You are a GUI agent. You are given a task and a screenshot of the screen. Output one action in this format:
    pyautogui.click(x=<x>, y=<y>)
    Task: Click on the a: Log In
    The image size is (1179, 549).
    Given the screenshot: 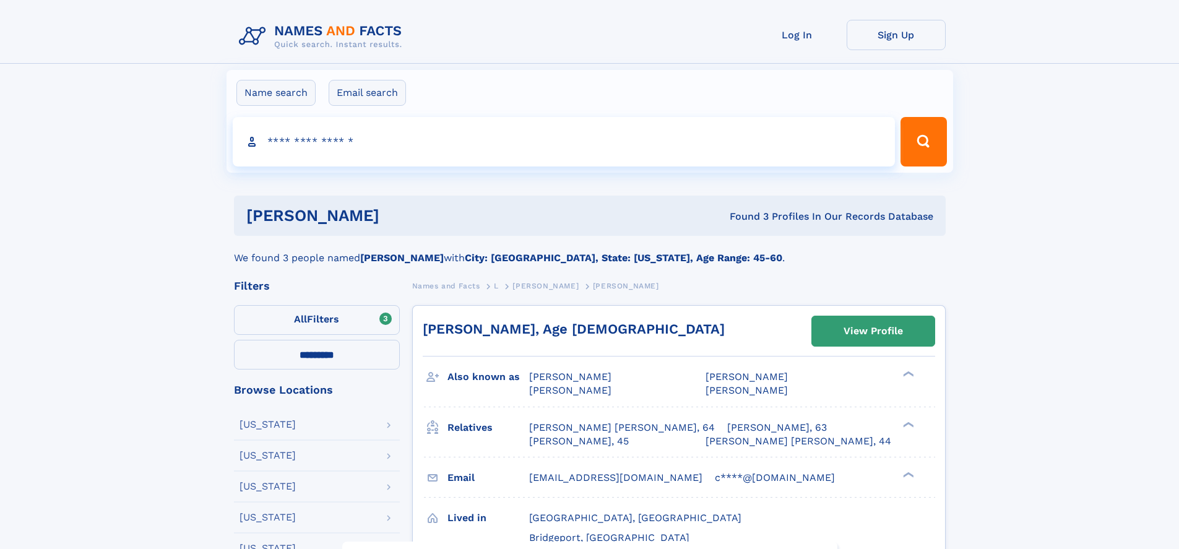 What is the action you would take?
    pyautogui.click(x=797, y=35)
    